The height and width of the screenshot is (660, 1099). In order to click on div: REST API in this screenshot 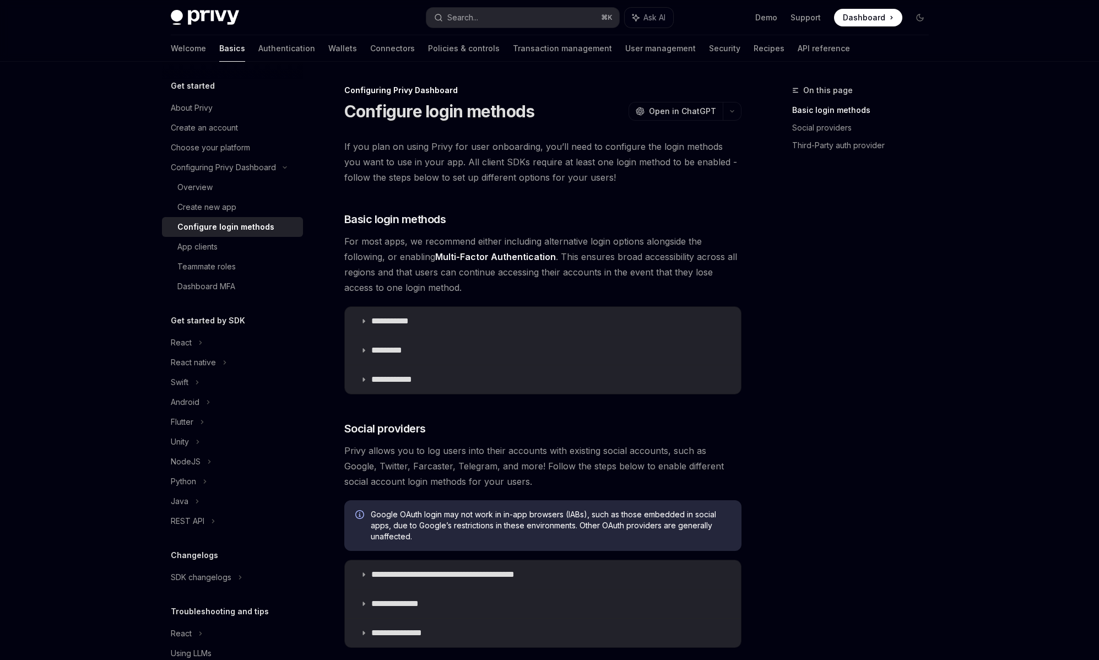, I will do `click(187, 521)`.